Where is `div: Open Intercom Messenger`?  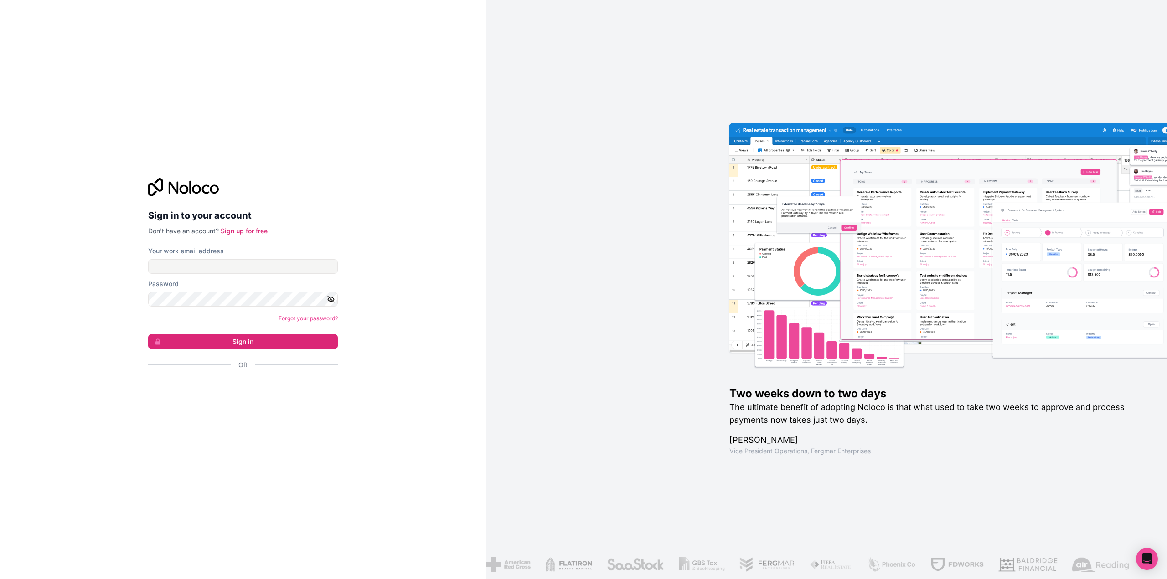 div: Open Intercom Messenger is located at coordinates (1147, 559).